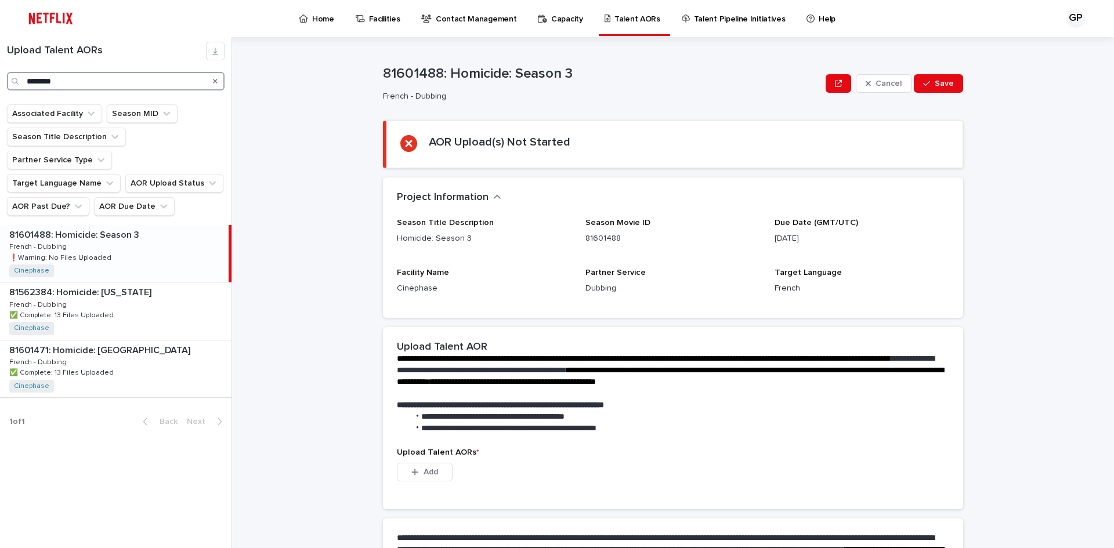 Image resolution: width=1114 pixels, height=548 pixels. Describe the element at coordinates (59, 160) in the screenshot. I see `button: Partner Service Type` at that location.